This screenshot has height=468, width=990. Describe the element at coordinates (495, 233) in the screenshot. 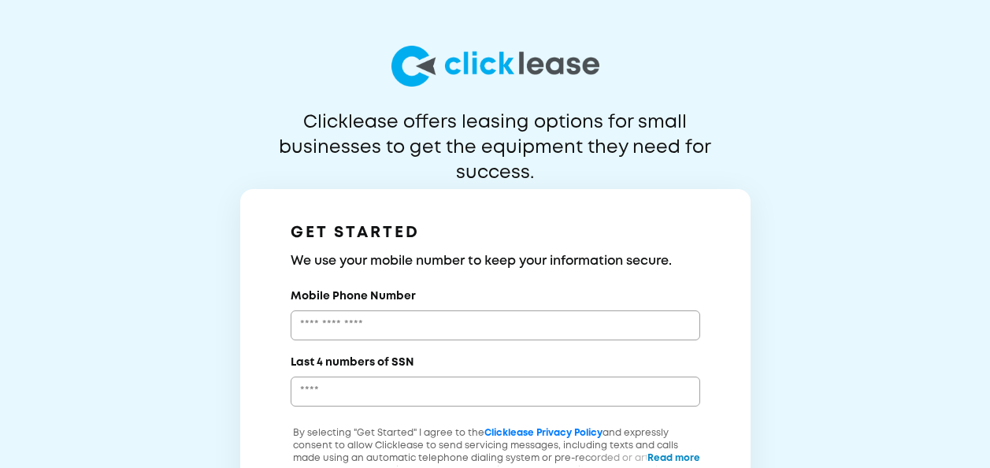

I see `h1: GET STARTED` at that location.